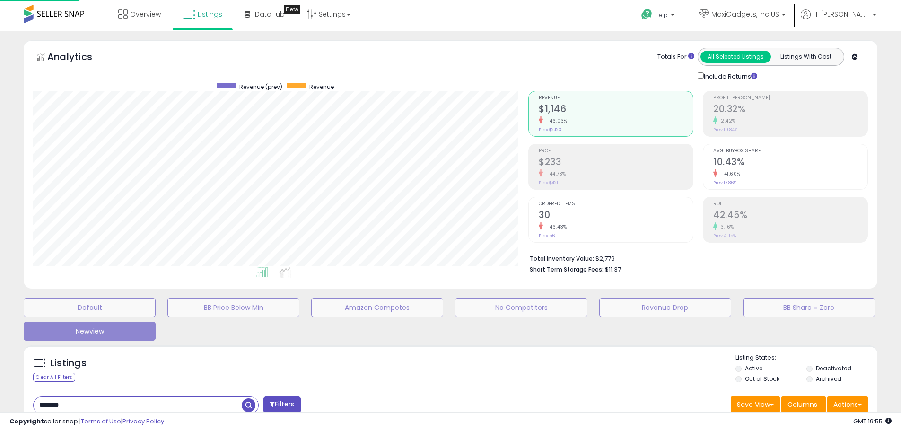 This screenshot has height=431, width=901. I want to click on span: Ordered Items, so click(616, 204).